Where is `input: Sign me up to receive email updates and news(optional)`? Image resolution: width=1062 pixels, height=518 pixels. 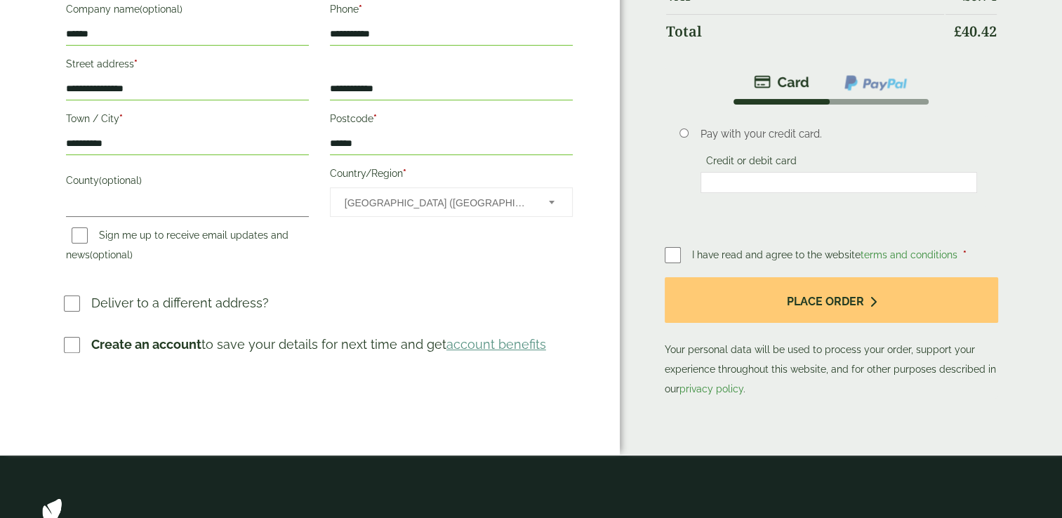
input: Sign me up to receive email updates and news(optional) is located at coordinates (79, 235).